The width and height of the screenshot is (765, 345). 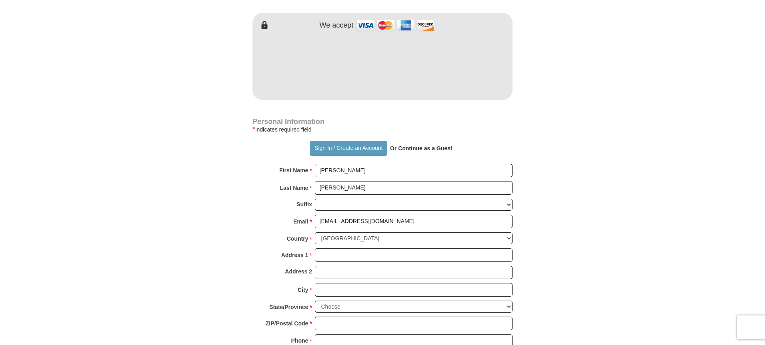 What do you see at coordinates (294, 188) in the screenshot?
I see `strong: Last Name` at bounding box center [294, 188].